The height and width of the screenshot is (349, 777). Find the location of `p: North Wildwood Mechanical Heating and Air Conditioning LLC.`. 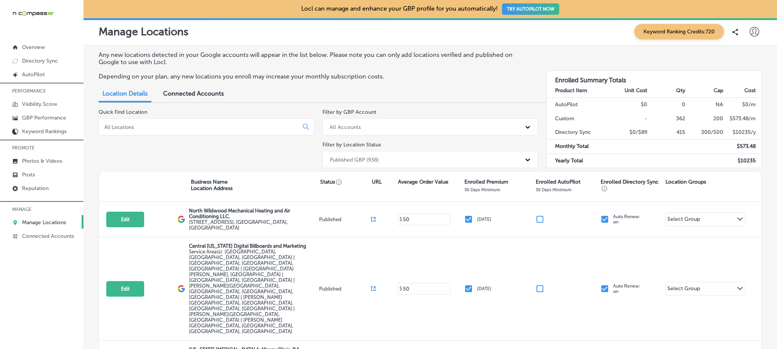

p: North Wildwood Mechanical Heating and Air Conditioning LLC. is located at coordinates (253, 214).